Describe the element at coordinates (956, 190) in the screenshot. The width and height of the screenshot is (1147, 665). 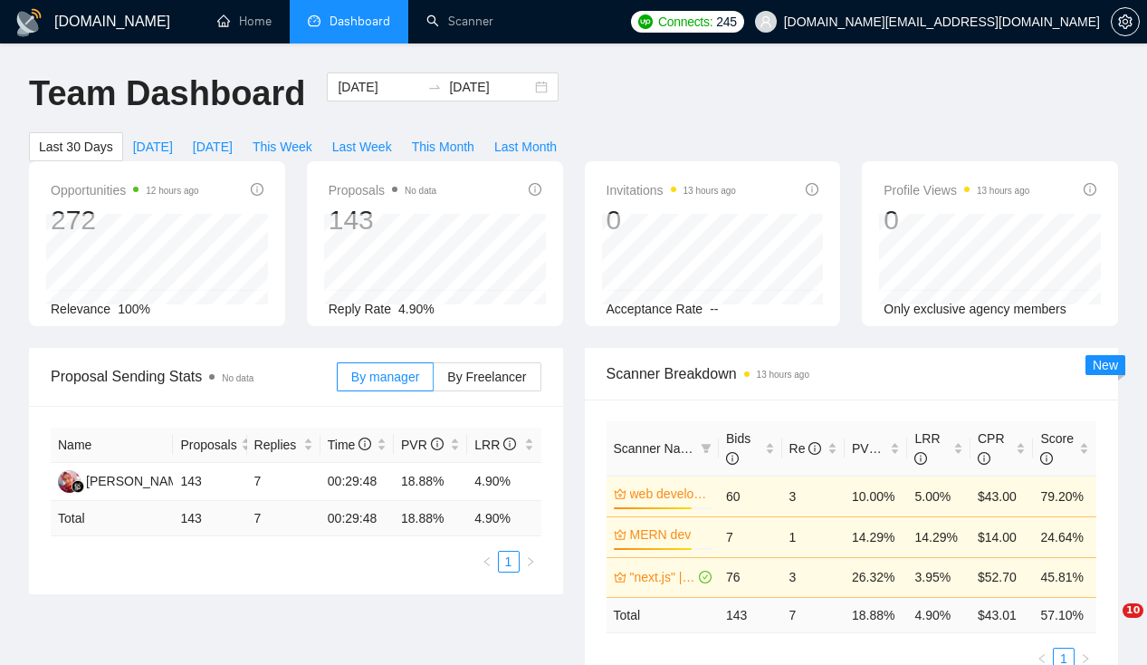
I see `span: Profile Views` at that location.